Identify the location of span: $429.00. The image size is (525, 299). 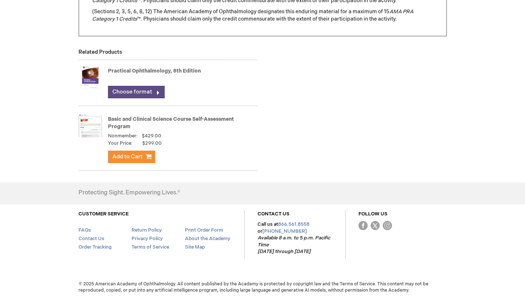
(152, 136).